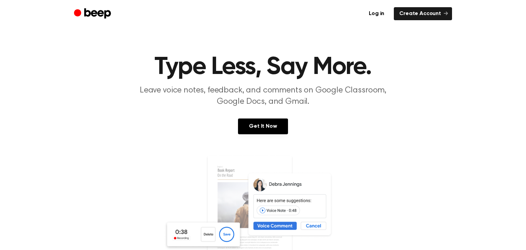  What do you see at coordinates (423, 14) in the screenshot?
I see `a: Create Account` at bounding box center [423, 14].